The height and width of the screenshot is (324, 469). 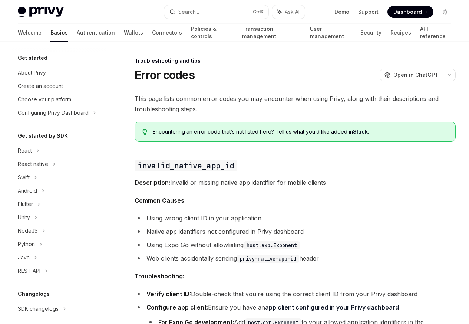 What do you see at coordinates (41, 12) in the screenshot?
I see `img: light logo` at bounding box center [41, 12].